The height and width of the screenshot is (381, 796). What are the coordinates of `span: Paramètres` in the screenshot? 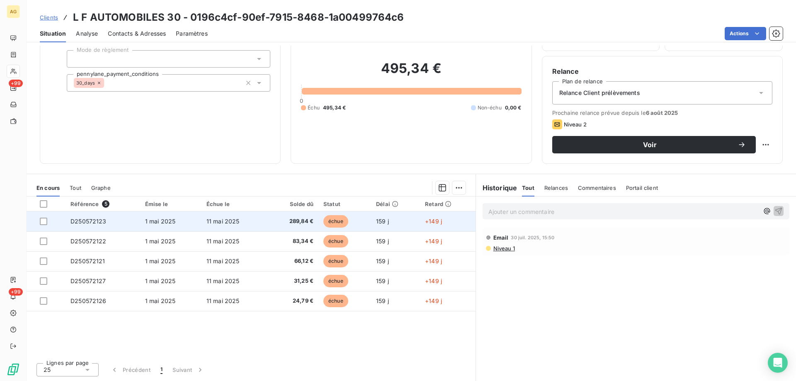 It's located at (191, 34).